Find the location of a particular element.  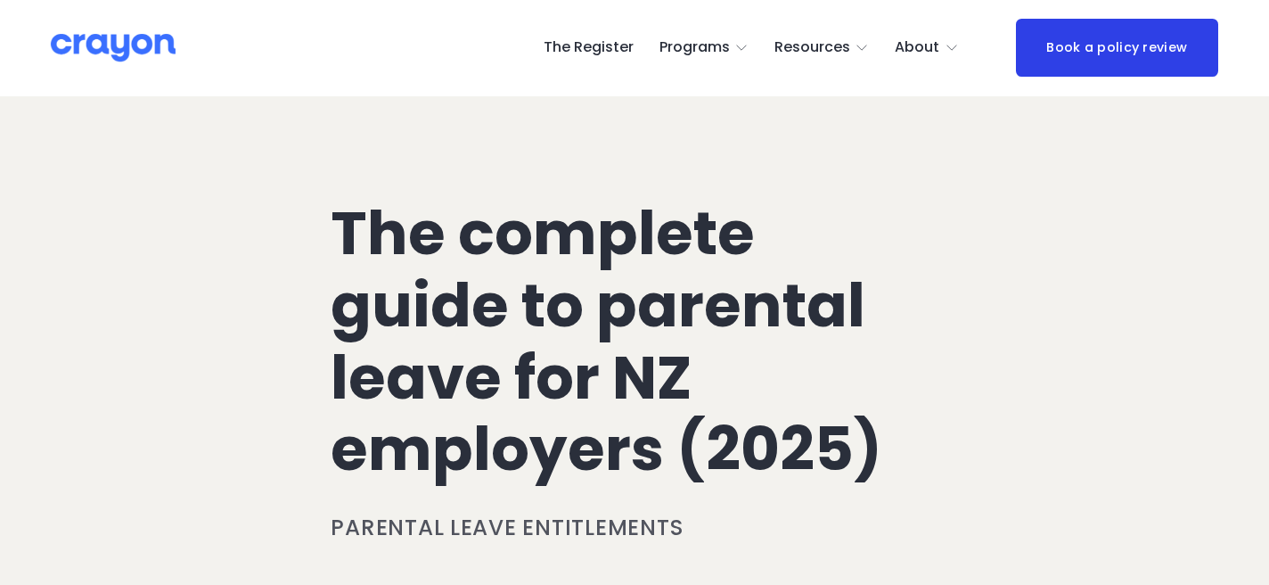

span: About is located at coordinates (917, 47).